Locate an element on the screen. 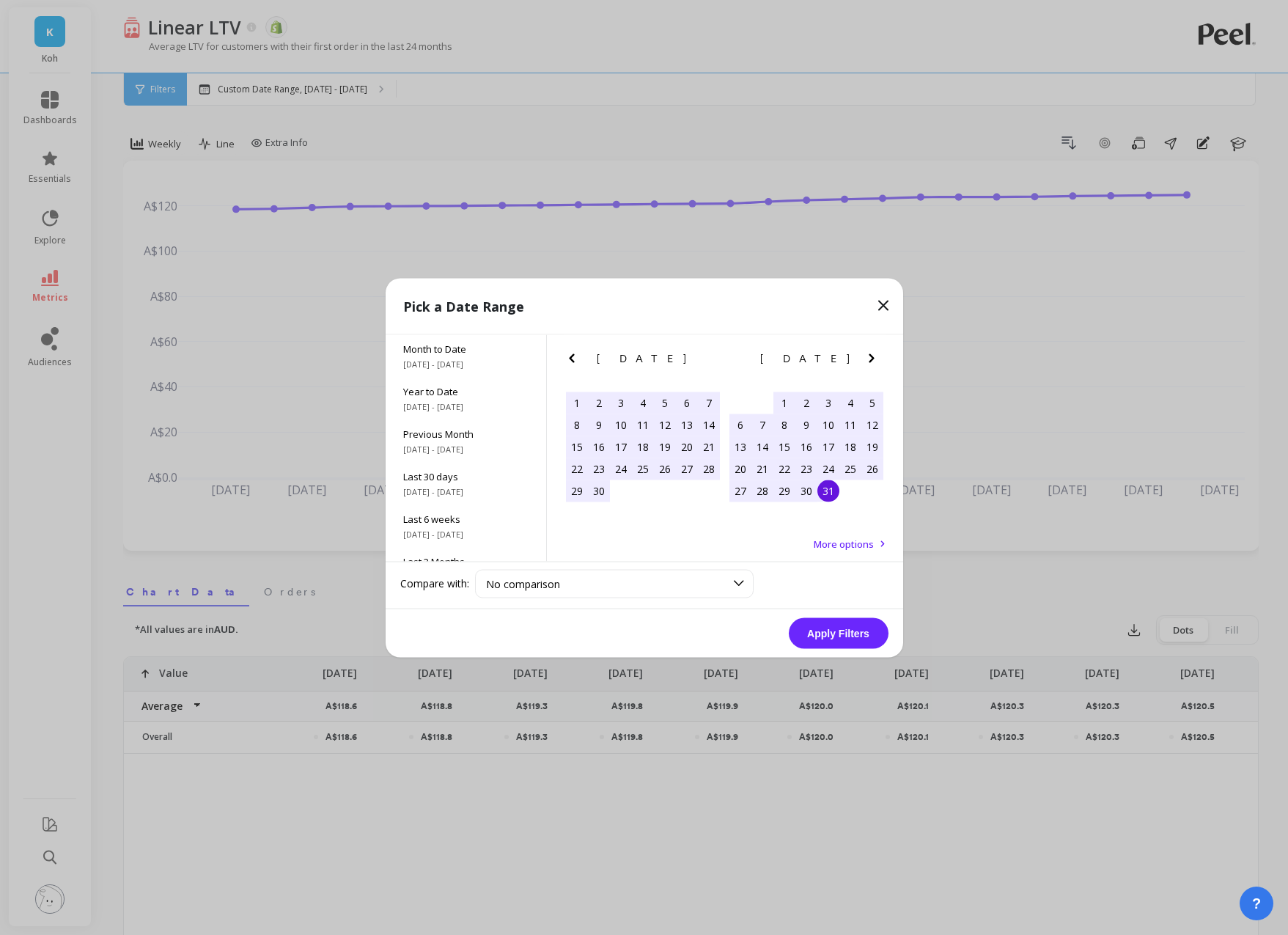 This screenshot has height=935, width=1288. div: Choose Wednesday, July 30th, 2025 is located at coordinates (806, 491).